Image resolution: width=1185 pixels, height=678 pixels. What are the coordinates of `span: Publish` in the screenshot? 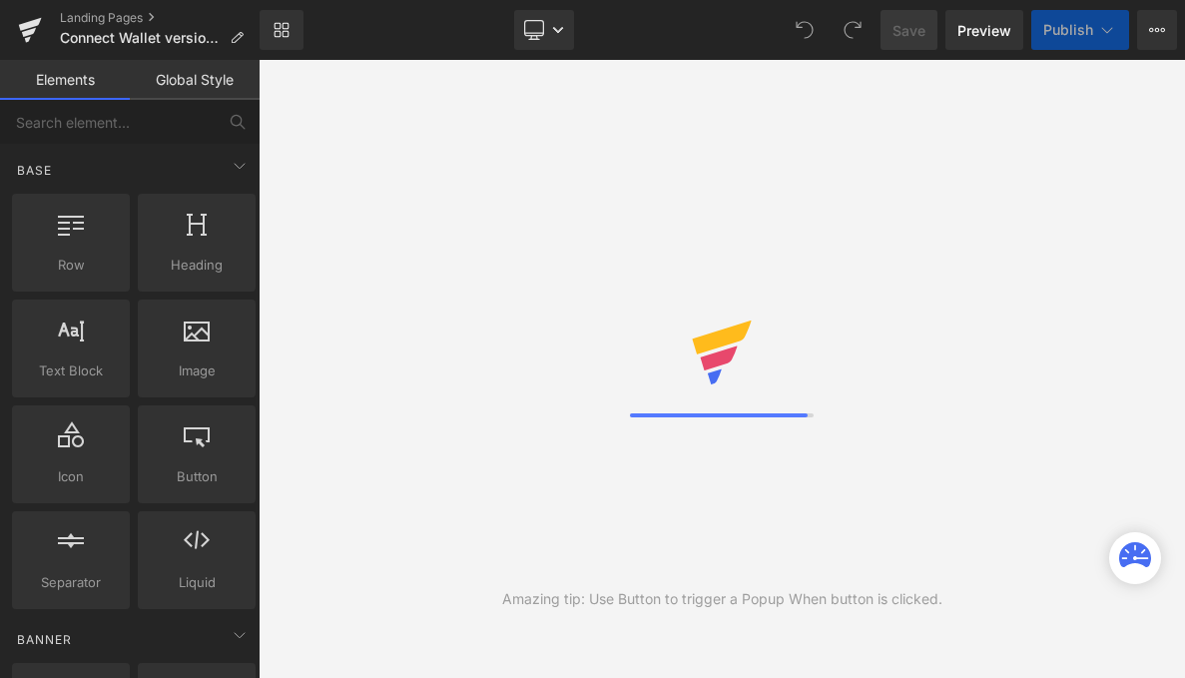 It's located at (1068, 30).